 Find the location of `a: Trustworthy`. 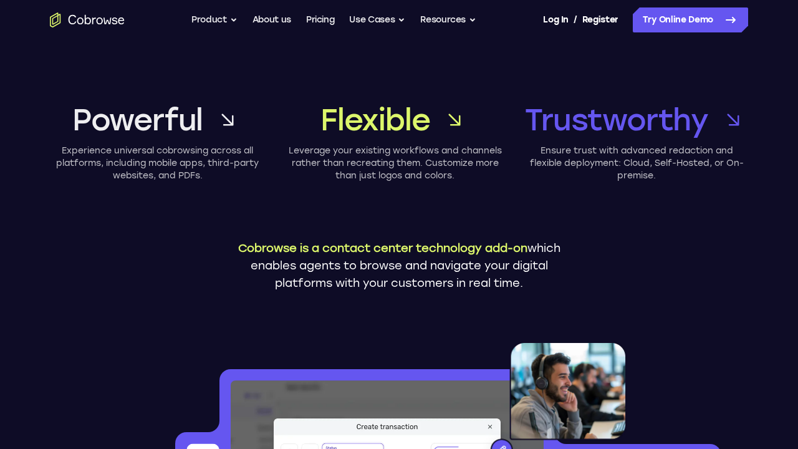

a: Trustworthy is located at coordinates (637, 120).